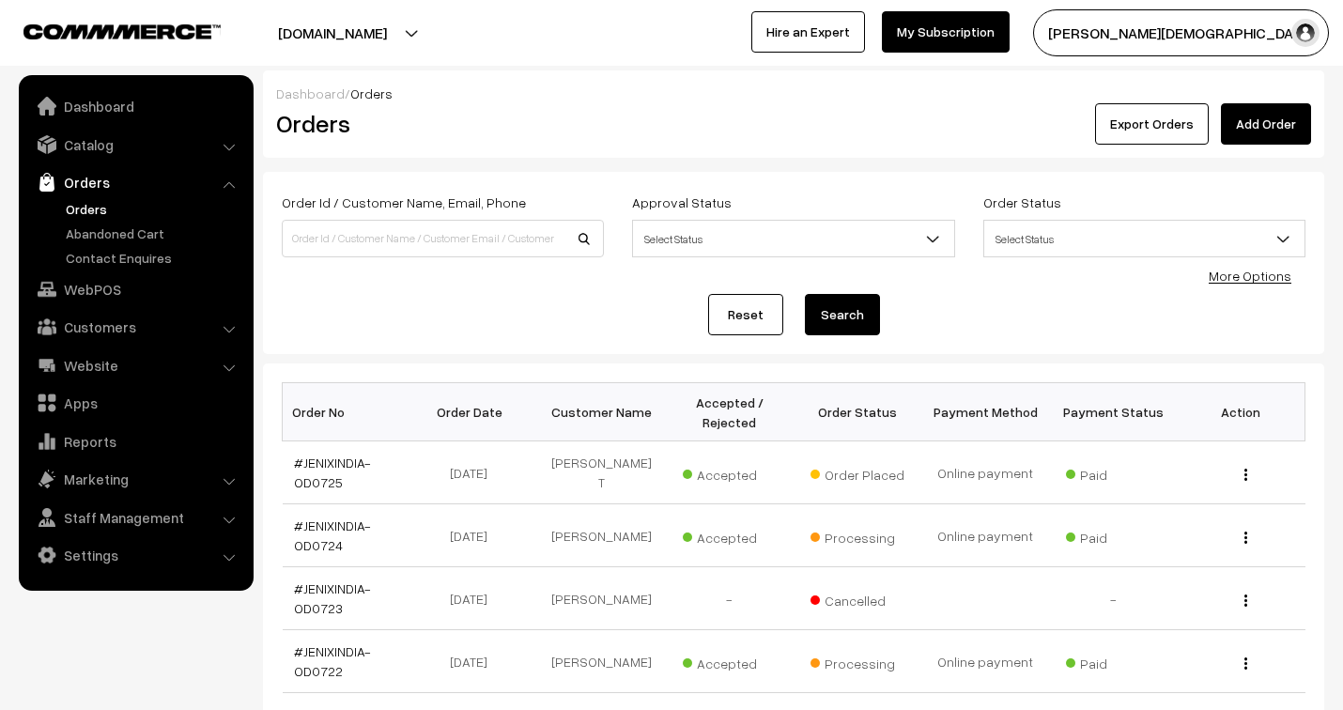 The image size is (1343, 710). What do you see at coordinates (1113, 412) in the screenshot?
I see `th: Payment Status` at bounding box center [1113, 412].